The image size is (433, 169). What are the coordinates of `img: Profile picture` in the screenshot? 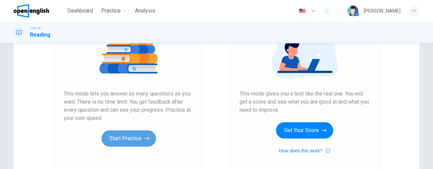 It's located at (353, 11).